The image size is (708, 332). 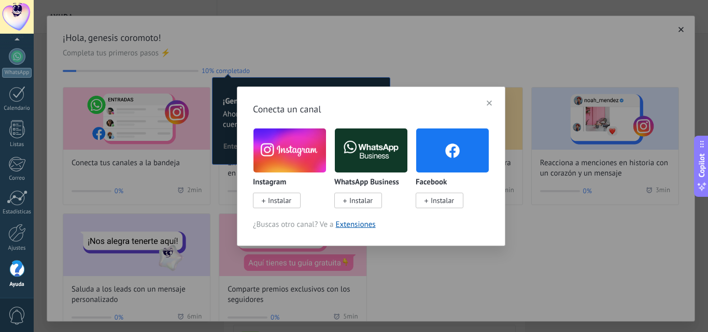 What do you see at coordinates (270, 183) in the screenshot?
I see `p: Instagram` at bounding box center [270, 183].